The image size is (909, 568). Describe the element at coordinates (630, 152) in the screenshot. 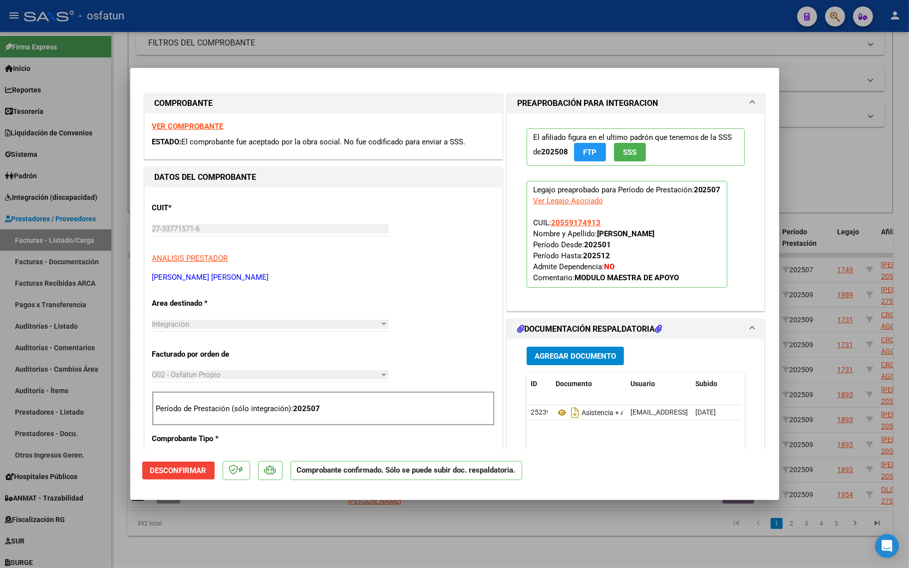

I see `button: SSS` at that location.